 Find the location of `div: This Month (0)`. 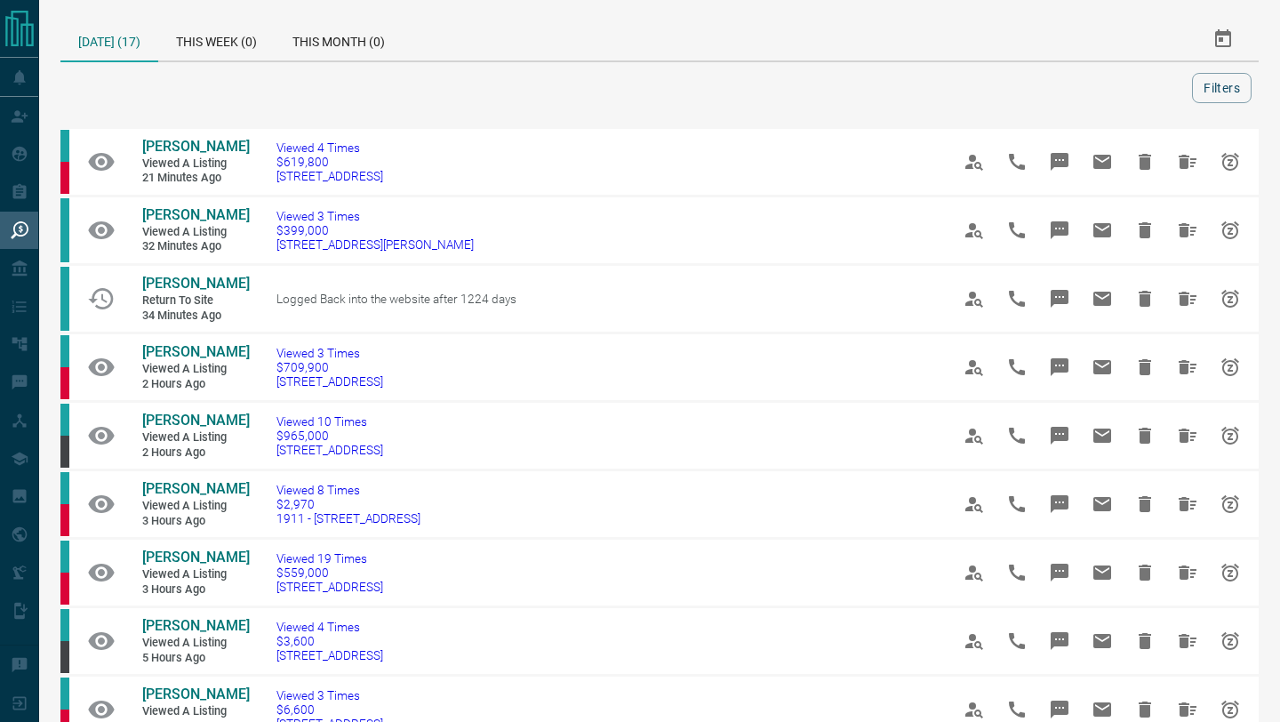

div: This Month (0) is located at coordinates (339, 39).